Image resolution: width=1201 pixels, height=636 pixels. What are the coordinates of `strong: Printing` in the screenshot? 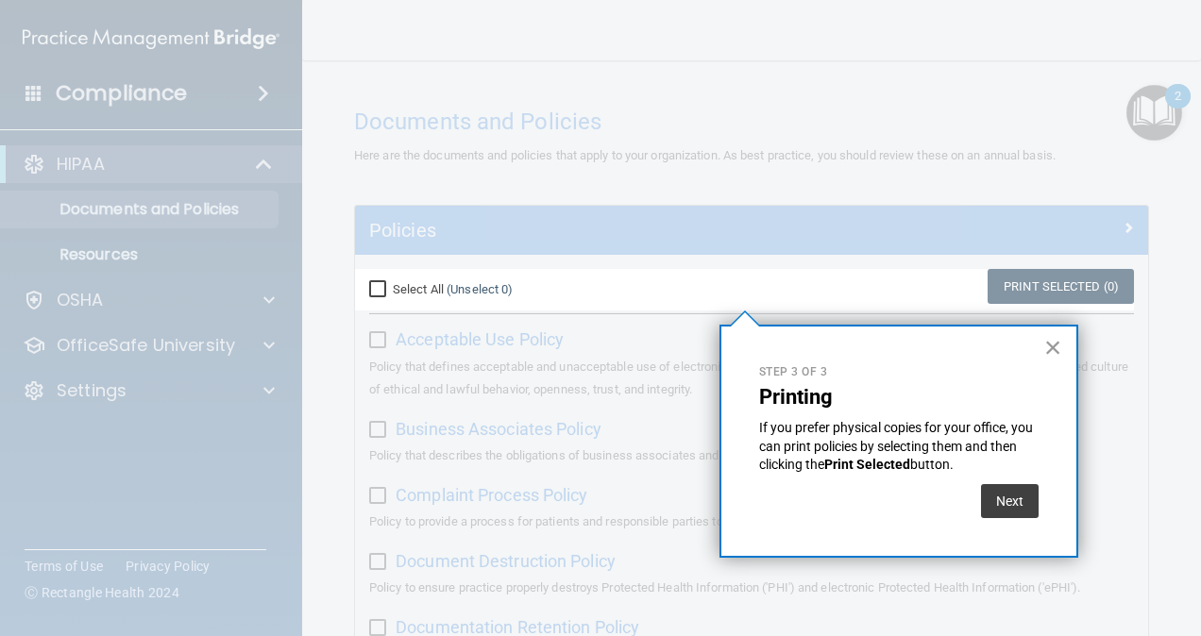 It's located at (796, 397).